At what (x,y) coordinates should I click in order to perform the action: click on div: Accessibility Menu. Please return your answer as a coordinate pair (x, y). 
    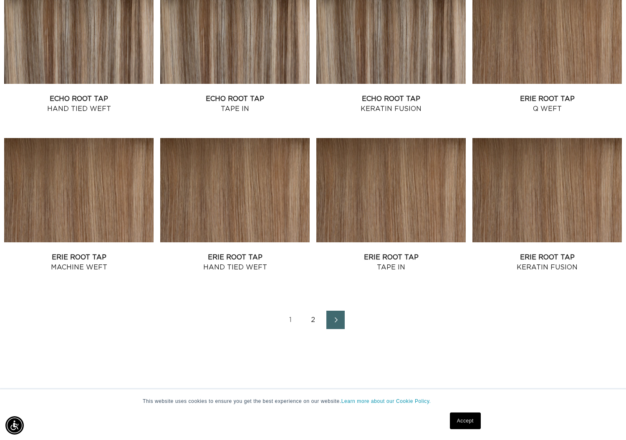
    Looking at the image, I should click on (15, 425).